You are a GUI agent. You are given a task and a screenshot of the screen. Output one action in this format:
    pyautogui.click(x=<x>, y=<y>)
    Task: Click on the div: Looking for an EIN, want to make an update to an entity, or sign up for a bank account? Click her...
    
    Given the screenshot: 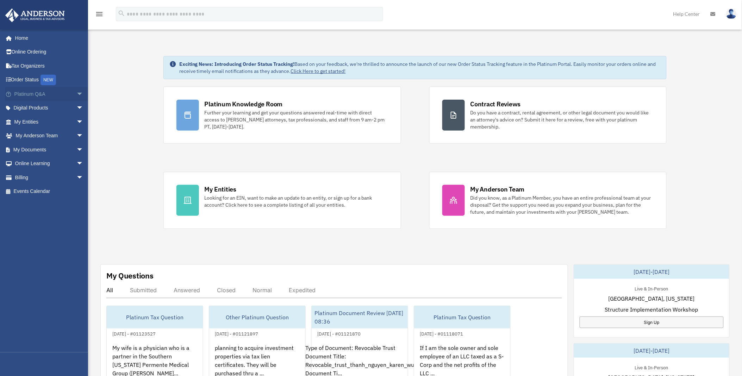 What is the action you would take?
    pyautogui.click(x=296, y=201)
    